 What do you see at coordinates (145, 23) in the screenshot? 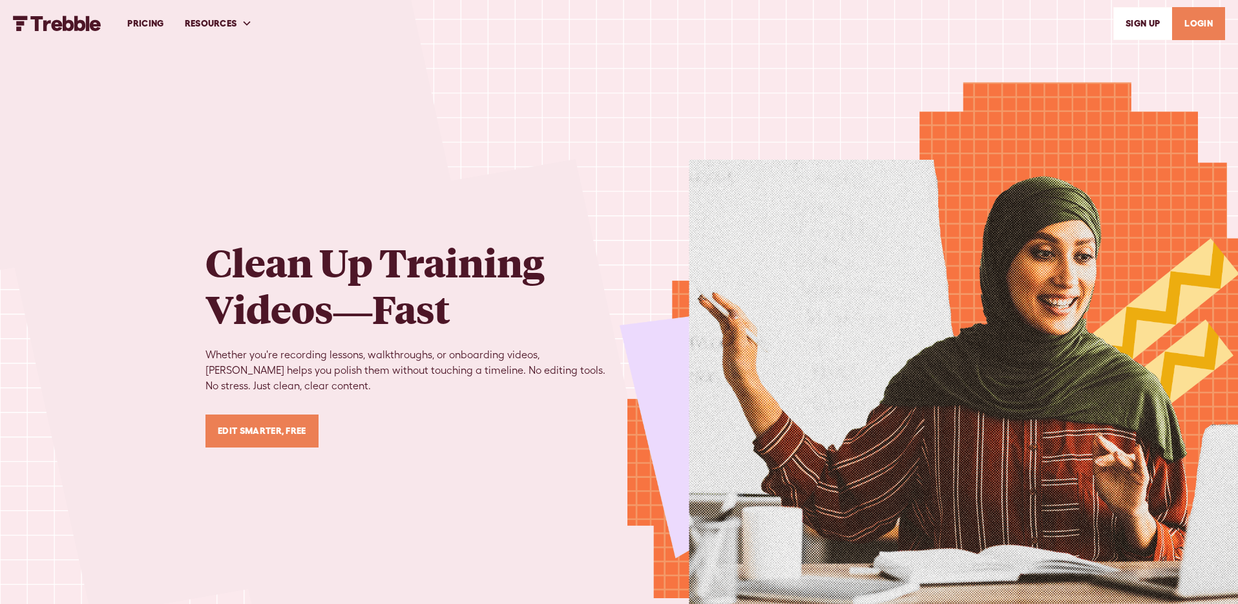
I see `a: PRICING` at bounding box center [145, 23].